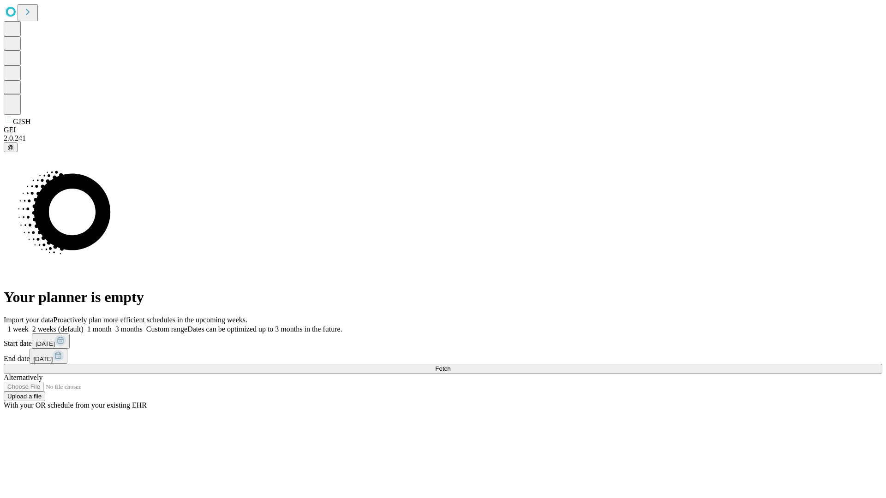 The image size is (886, 498). Describe the element at coordinates (150, 320) in the screenshot. I see `span: Proactively plan more efficient schedules in the upcoming weeks.` at that location.